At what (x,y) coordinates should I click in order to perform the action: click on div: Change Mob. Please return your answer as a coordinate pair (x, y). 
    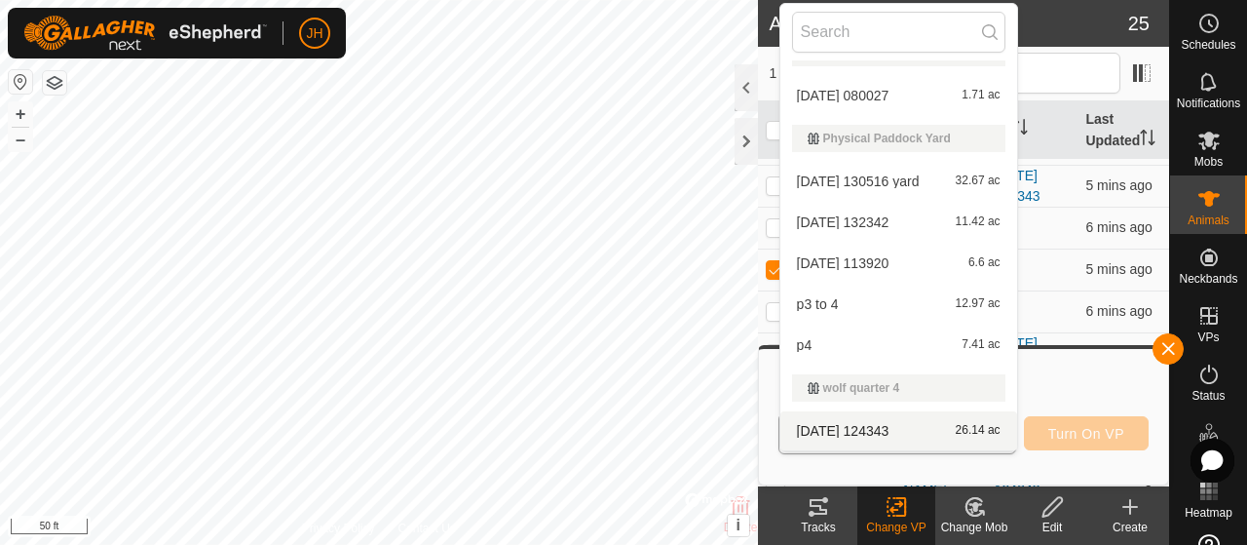
    Looking at the image, I should click on (974, 527).